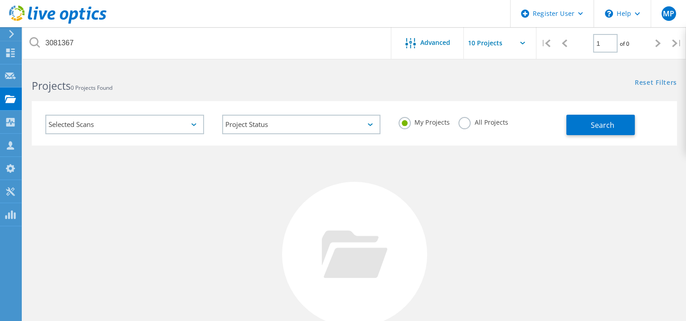 Image resolution: width=686 pixels, height=321 pixels. I want to click on label: My Projects, so click(424, 121).